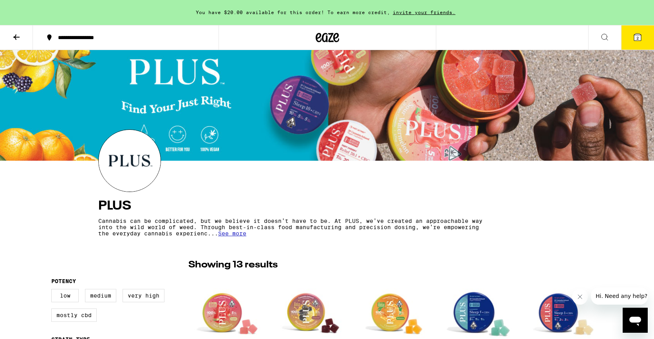 This screenshot has width=654, height=339. Describe the element at coordinates (130, 161) in the screenshot. I see `img: PLUS logo` at that location.